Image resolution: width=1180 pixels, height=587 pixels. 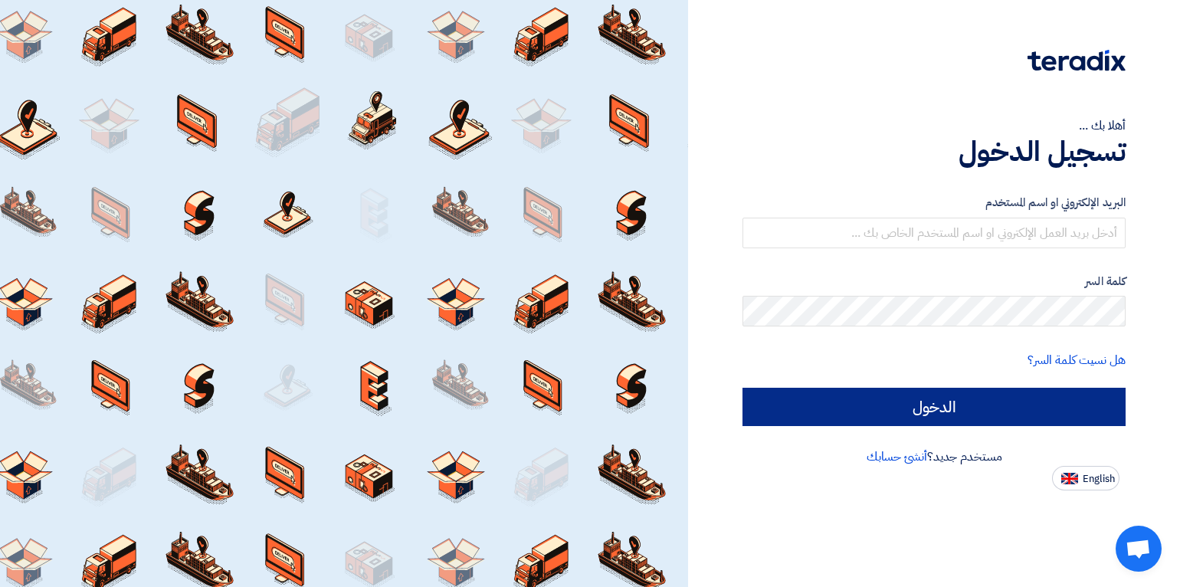 I want to click on input: الدخول, so click(x=934, y=407).